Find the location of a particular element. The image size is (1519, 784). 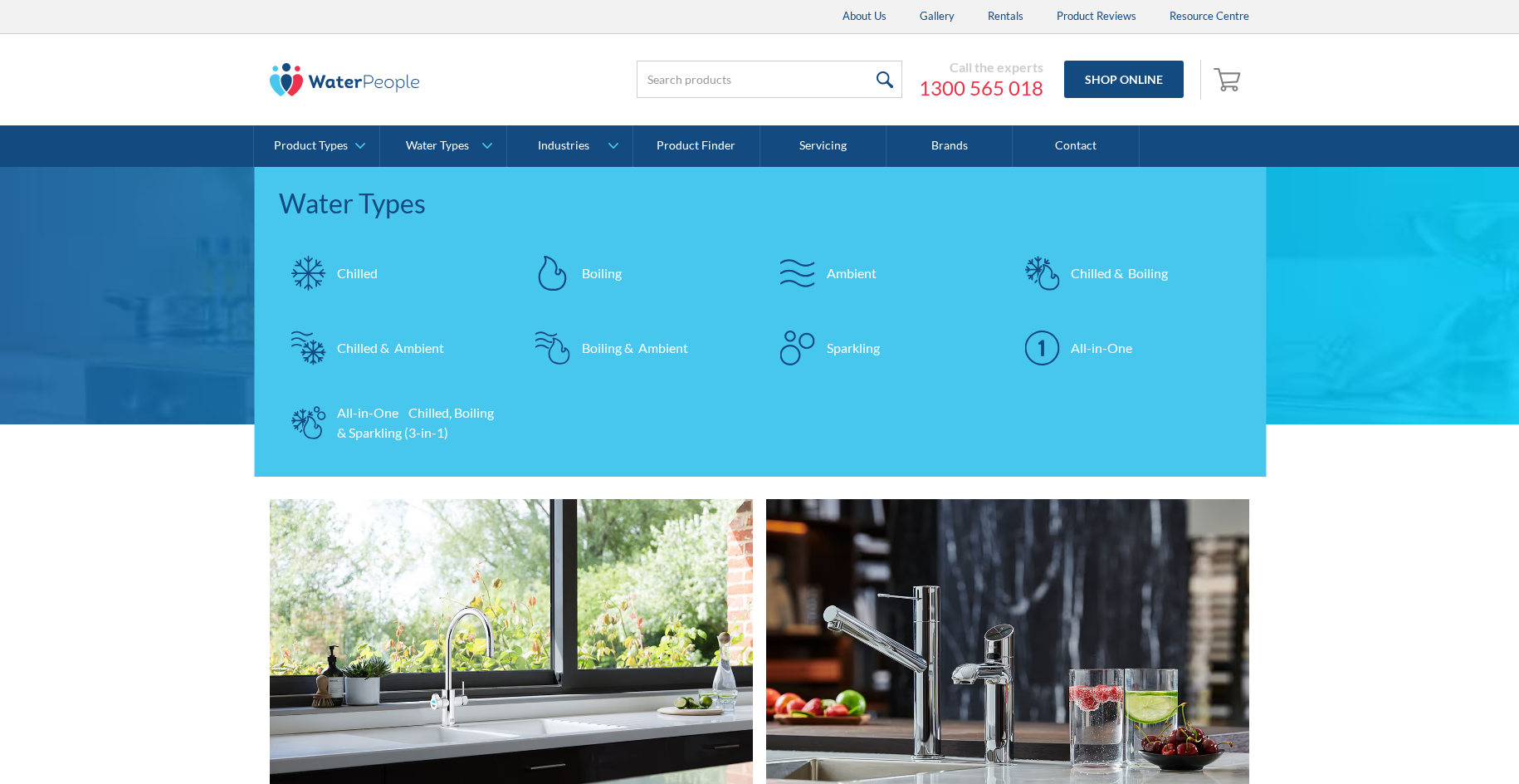

a: Boiling is located at coordinates (638, 273).